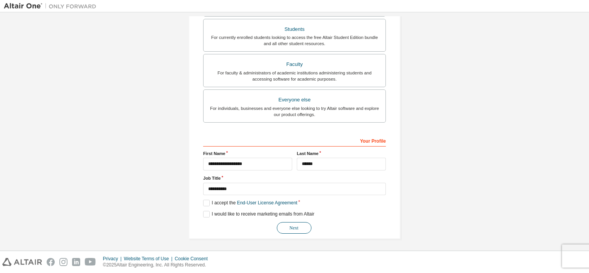 This screenshot has width=589, height=273. What do you see at coordinates (267, 203) in the screenshot?
I see `a: End-User License Agreement` at bounding box center [267, 203].